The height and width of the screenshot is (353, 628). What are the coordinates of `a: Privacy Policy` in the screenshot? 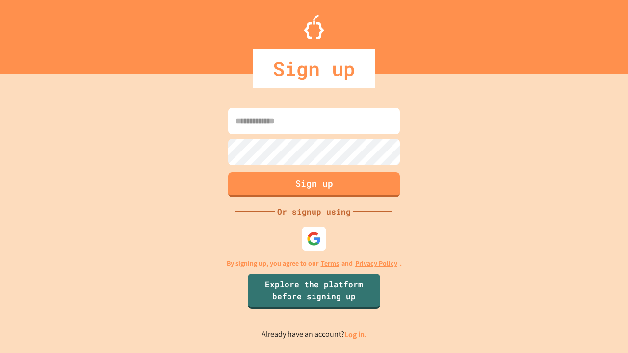 It's located at (377, 264).